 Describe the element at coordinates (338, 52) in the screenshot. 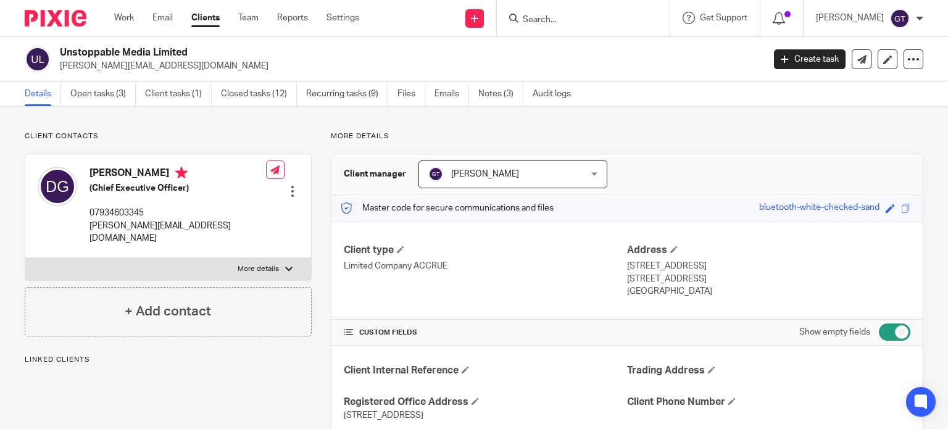

I see `h2: Unstoppable Media Limited` at that location.